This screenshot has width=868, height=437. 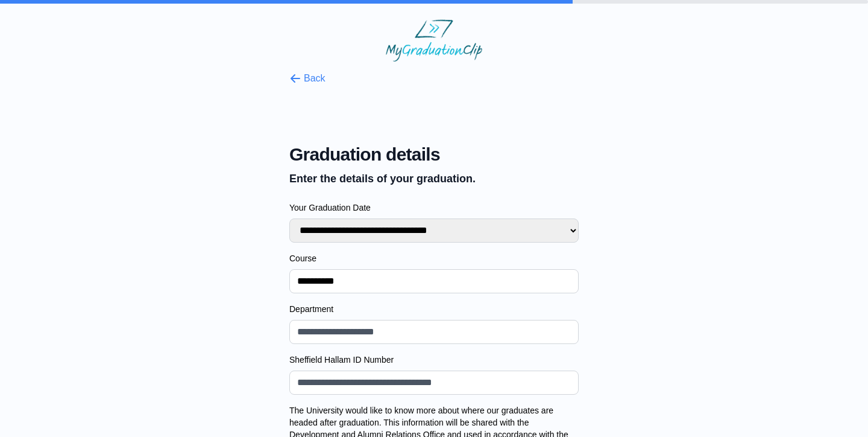 I want to click on p: Enter the details of your graduation., so click(x=434, y=178).